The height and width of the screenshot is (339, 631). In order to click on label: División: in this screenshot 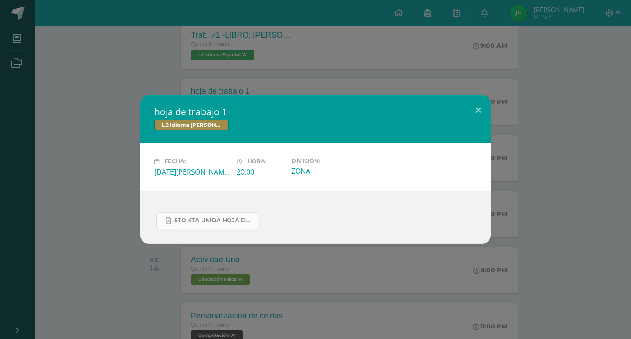, I will do `click(329, 160)`.